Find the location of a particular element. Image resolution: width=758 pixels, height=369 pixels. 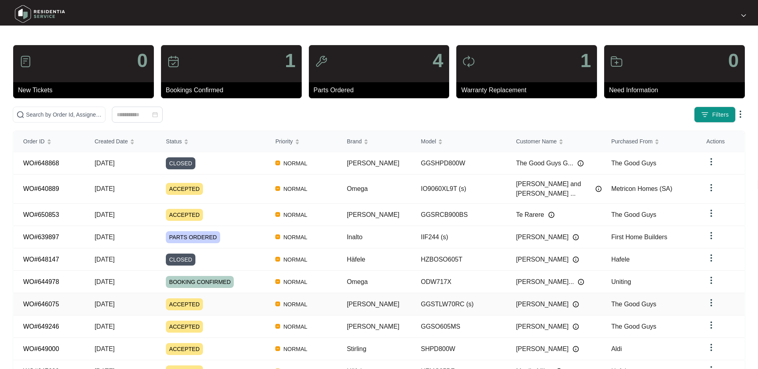

span: Uniting is located at coordinates (621, 282).